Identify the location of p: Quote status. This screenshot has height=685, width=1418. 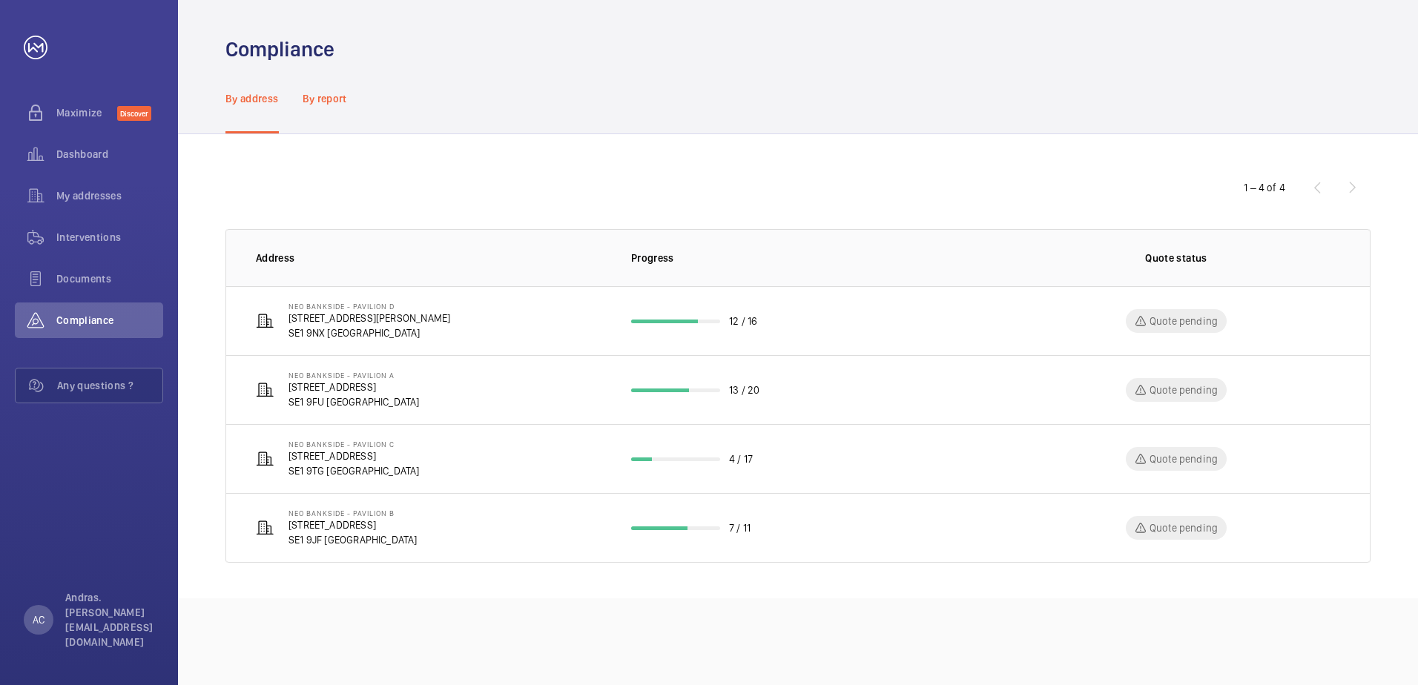
(1175, 258).